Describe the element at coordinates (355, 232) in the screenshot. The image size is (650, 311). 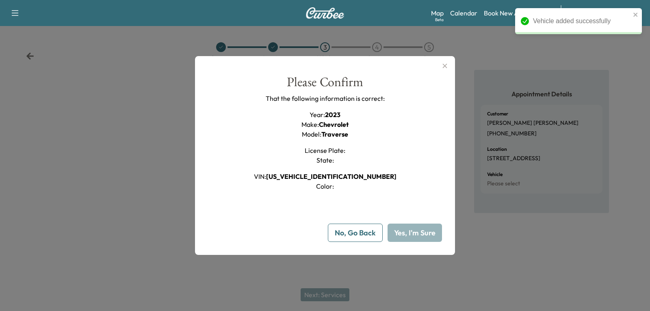
I see `button: No, Go Back` at that location.